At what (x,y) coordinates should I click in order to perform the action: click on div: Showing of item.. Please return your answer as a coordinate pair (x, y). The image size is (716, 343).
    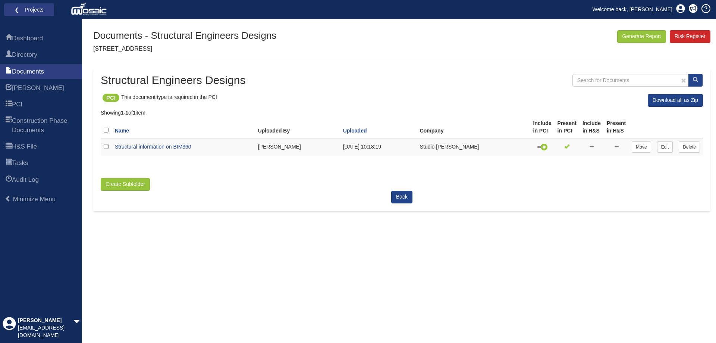
    Looking at the image, I should click on (402, 113).